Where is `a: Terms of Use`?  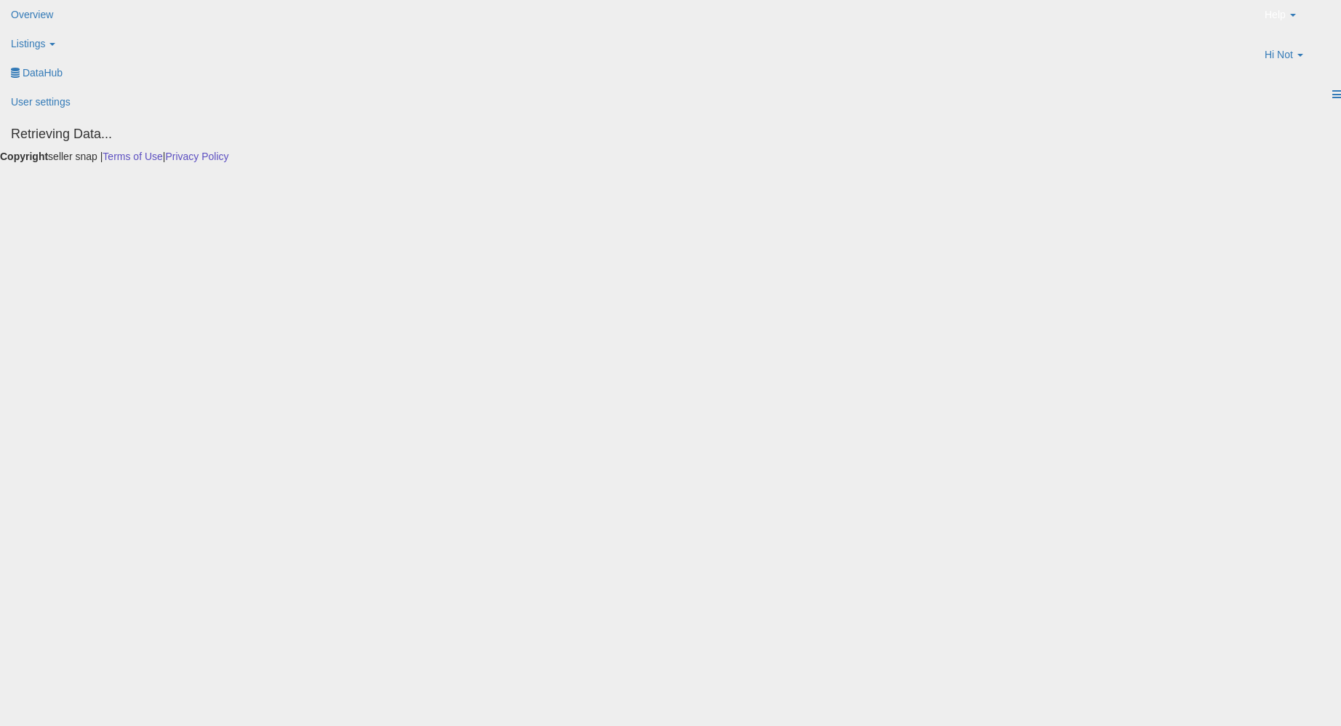 a: Terms of Use is located at coordinates (132, 156).